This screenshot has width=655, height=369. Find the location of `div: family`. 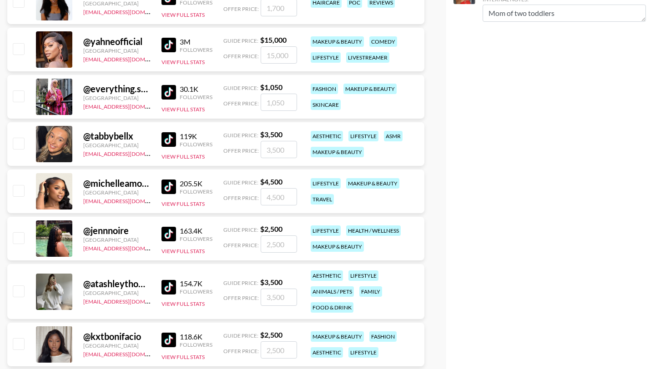

div: family is located at coordinates (370, 291).